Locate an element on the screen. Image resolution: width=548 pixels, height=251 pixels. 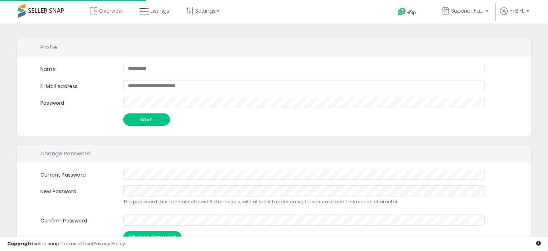
label: Current Password is located at coordinates (76, 173).